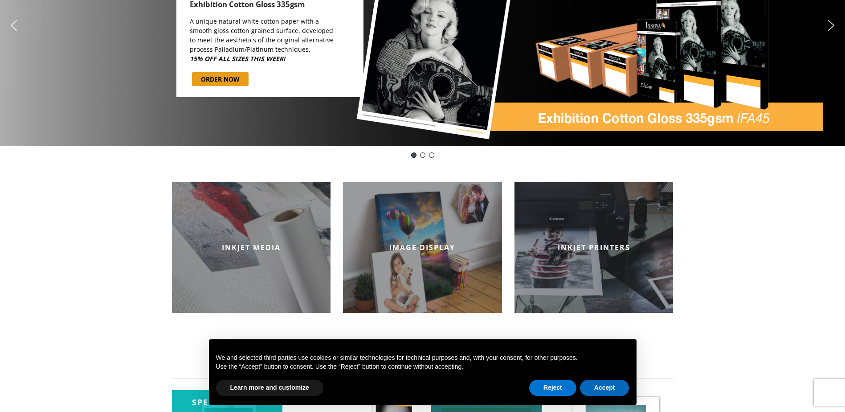 This screenshot has width=845, height=412. I want to click on div: previous arrow, so click(14, 25).